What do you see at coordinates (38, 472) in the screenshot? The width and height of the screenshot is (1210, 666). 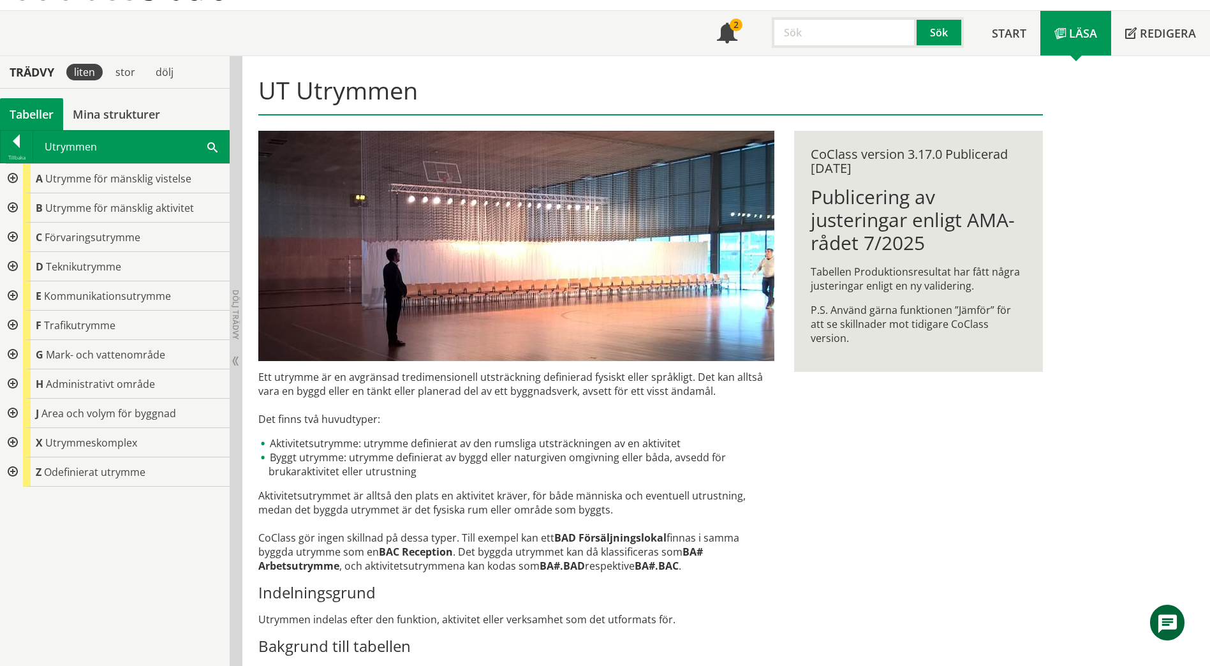 I see `span: Z` at bounding box center [38, 472].